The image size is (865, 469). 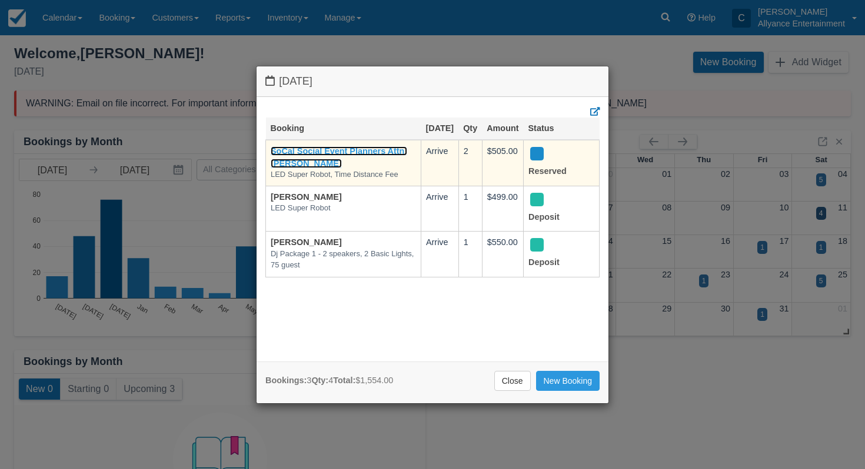 I want to click on em: Dj Package 1 - 2 speakers, 2 Basic Lights, 75 guest, so click(x=343, y=259).